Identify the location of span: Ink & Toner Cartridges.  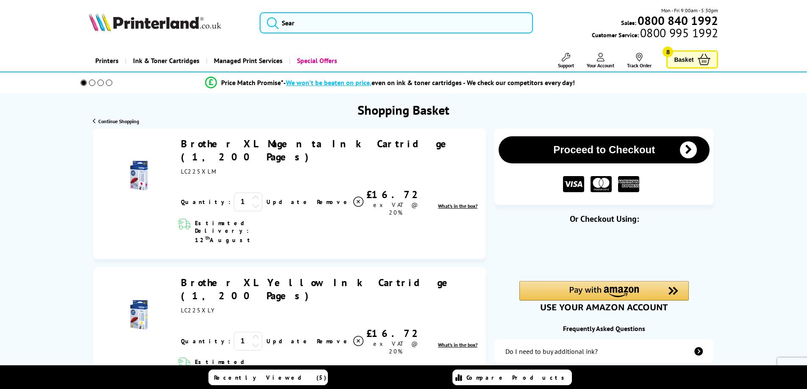
(166, 61).